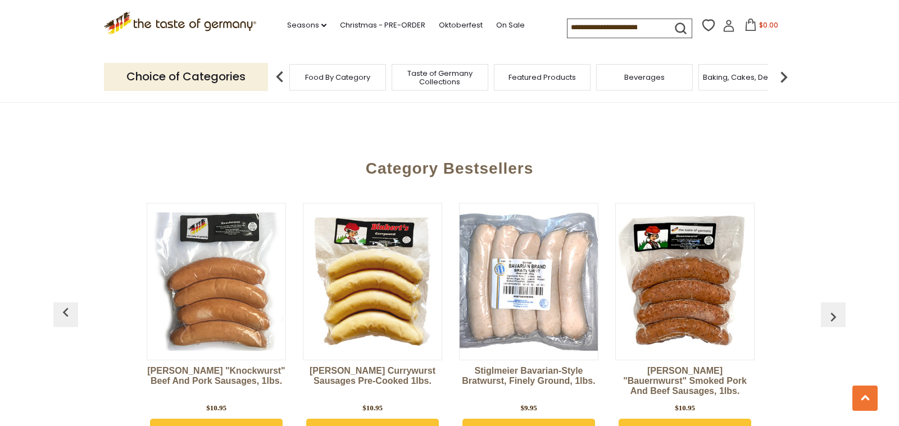 This screenshot has height=426, width=899. I want to click on a: On Sale, so click(510, 25).